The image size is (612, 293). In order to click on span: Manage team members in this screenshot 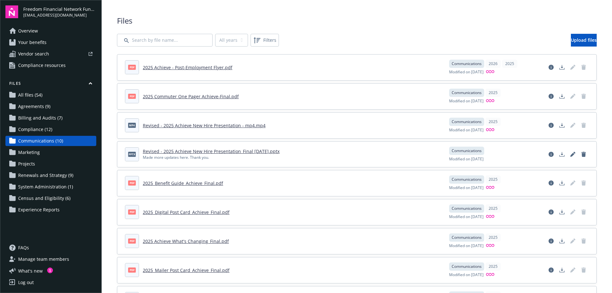, I will do `click(44, 259)`.